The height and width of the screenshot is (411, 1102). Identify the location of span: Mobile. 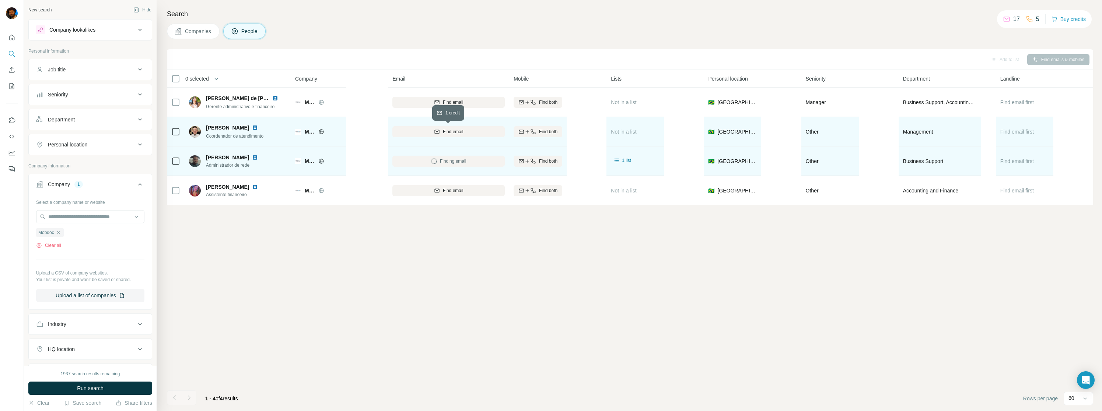
(521, 79).